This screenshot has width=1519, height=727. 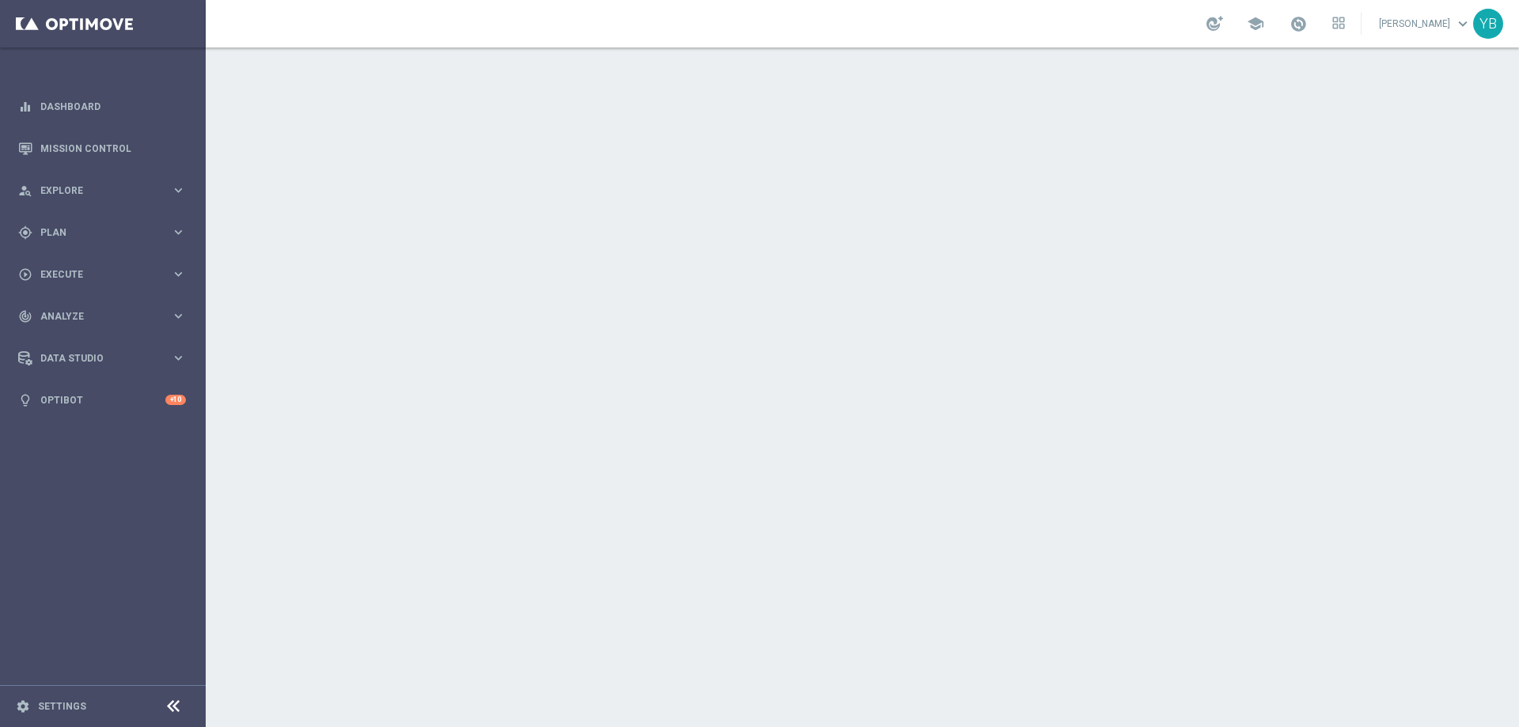 I want to click on div: Data Studio keyboard_arrow_right, so click(x=102, y=358).